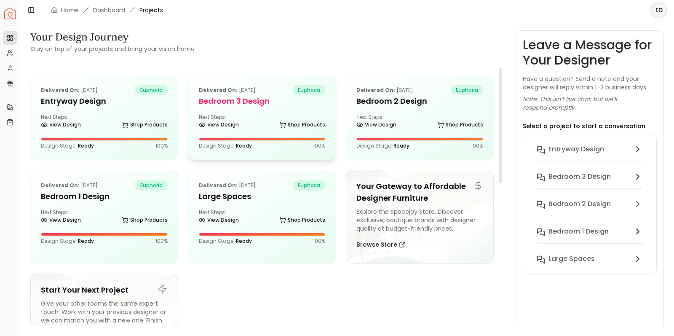  What do you see at coordinates (572, 259) in the screenshot?
I see `h6: Large Spaces` at bounding box center [572, 259].